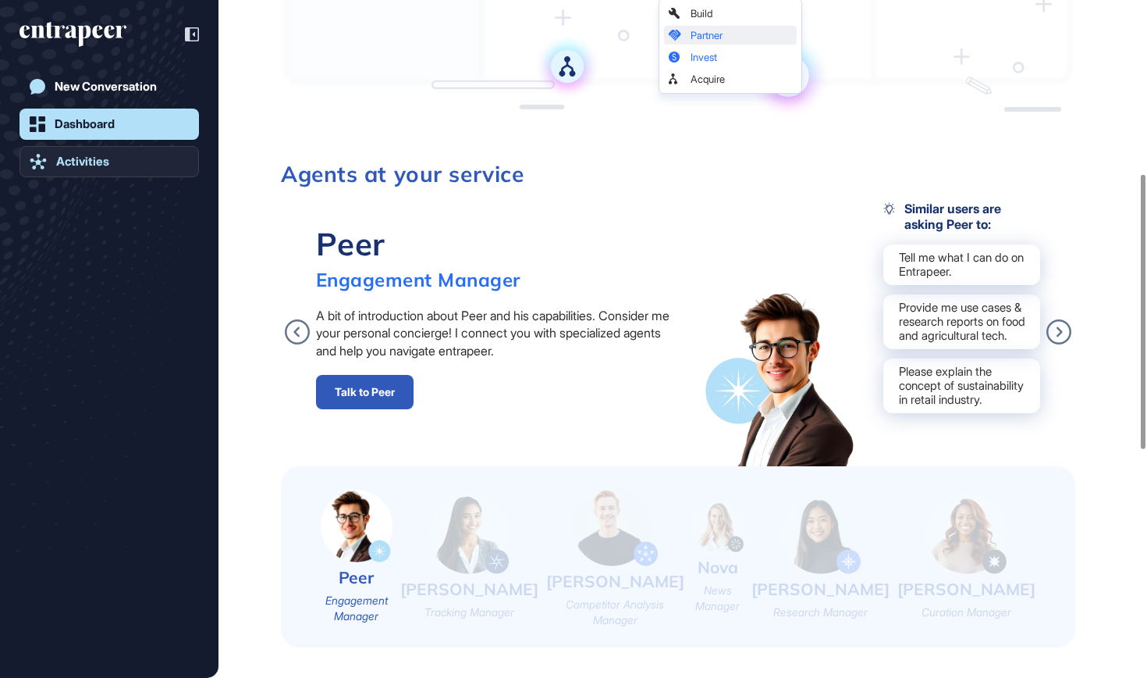 This screenshot has height=678, width=1147. I want to click on div: entrapeer-logo, so click(73, 34).